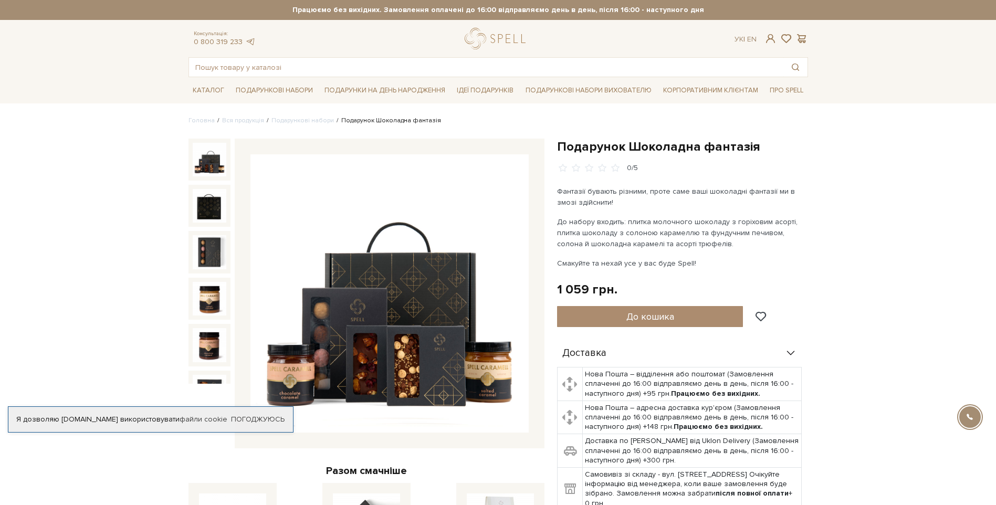 This screenshot has width=996, height=505. What do you see at coordinates (752, 493) in the screenshot?
I see `b: після повної оплати` at bounding box center [752, 493].